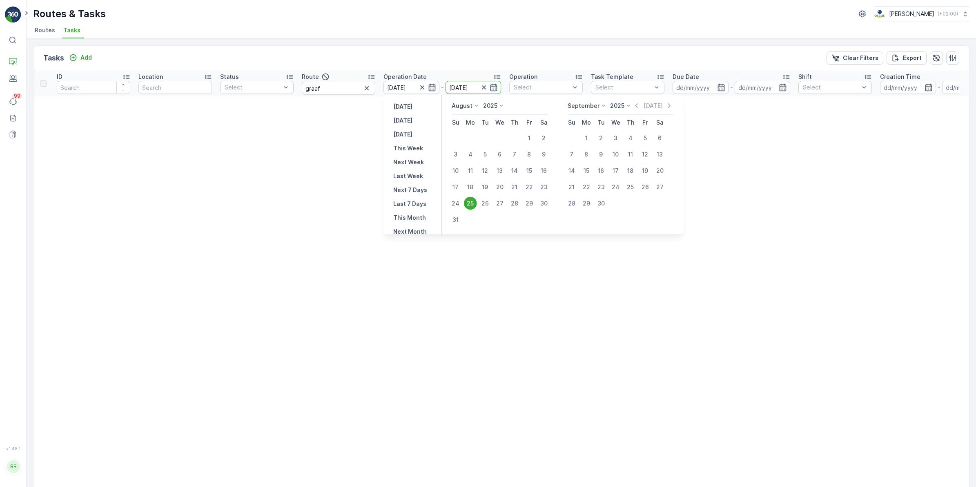 Image resolution: width=976 pixels, height=487 pixels. Describe the element at coordinates (470, 154) in the screenshot. I see `div: 4` at that location.